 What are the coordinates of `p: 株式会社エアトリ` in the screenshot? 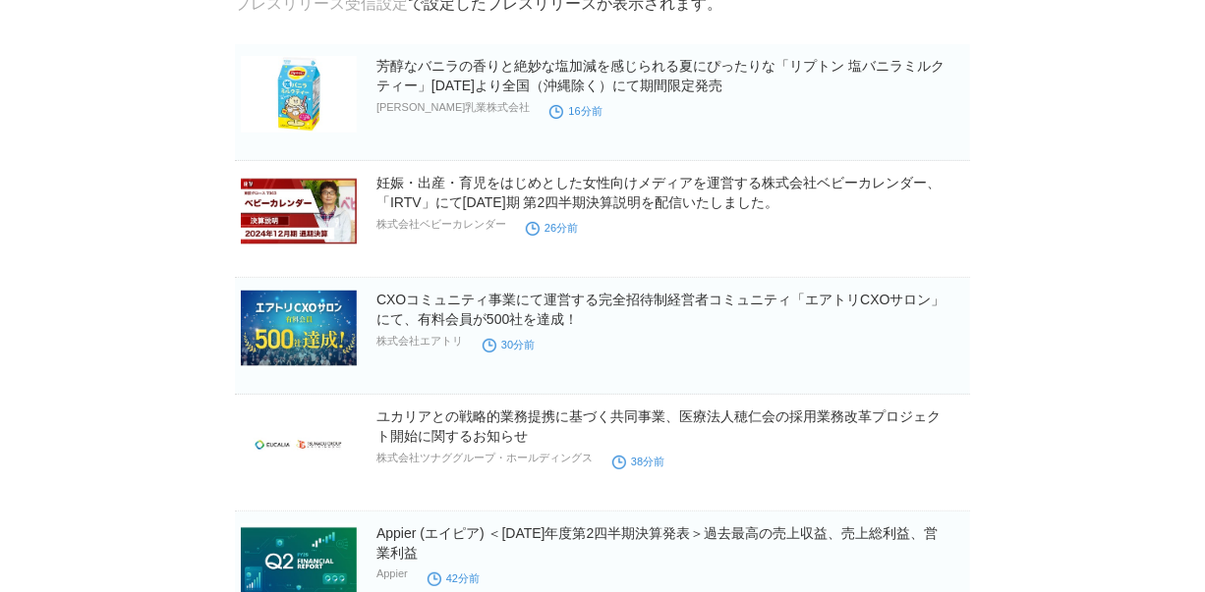 It's located at (420, 341).